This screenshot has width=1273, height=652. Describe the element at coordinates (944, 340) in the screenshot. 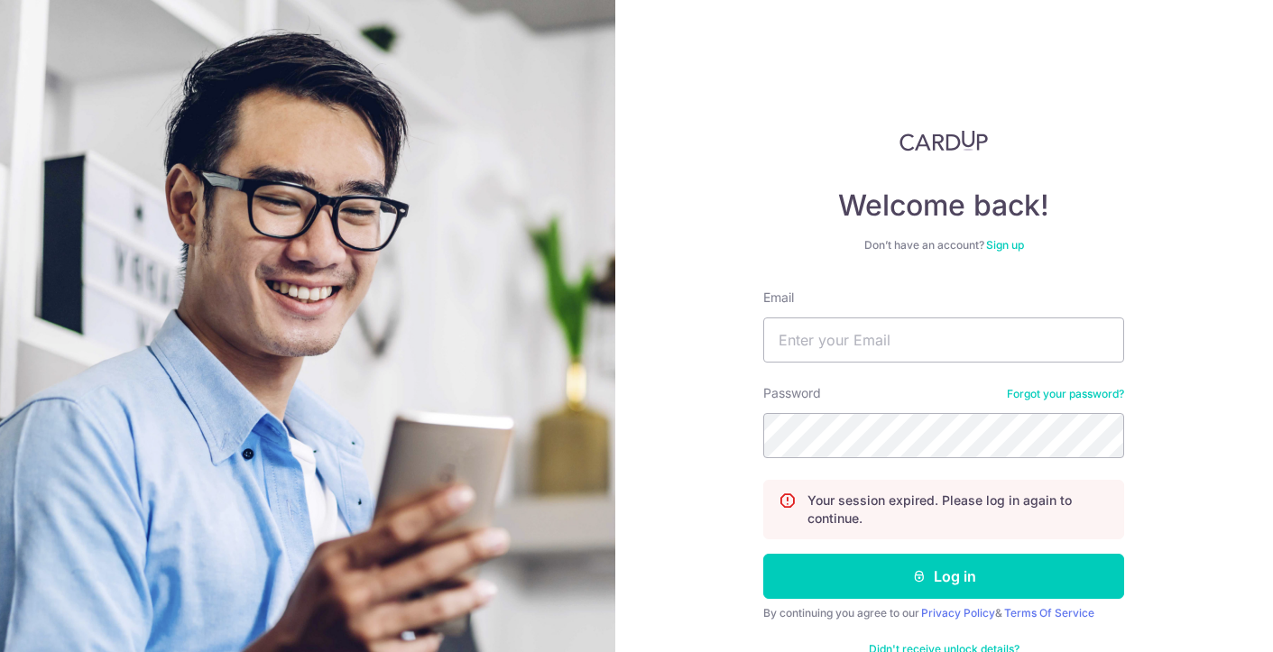

I see `input: Enter your Email` at that location.